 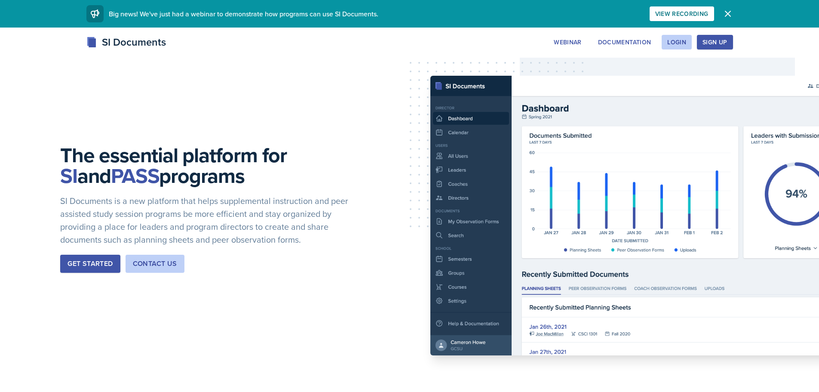 What do you see at coordinates (682, 14) in the screenshot?
I see `button: View Recording` at bounding box center [682, 14].